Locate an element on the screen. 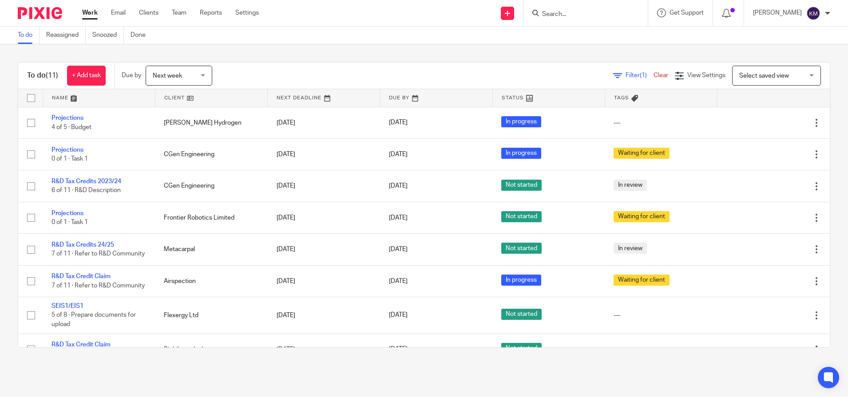  td: Airspection is located at coordinates (211, 281).